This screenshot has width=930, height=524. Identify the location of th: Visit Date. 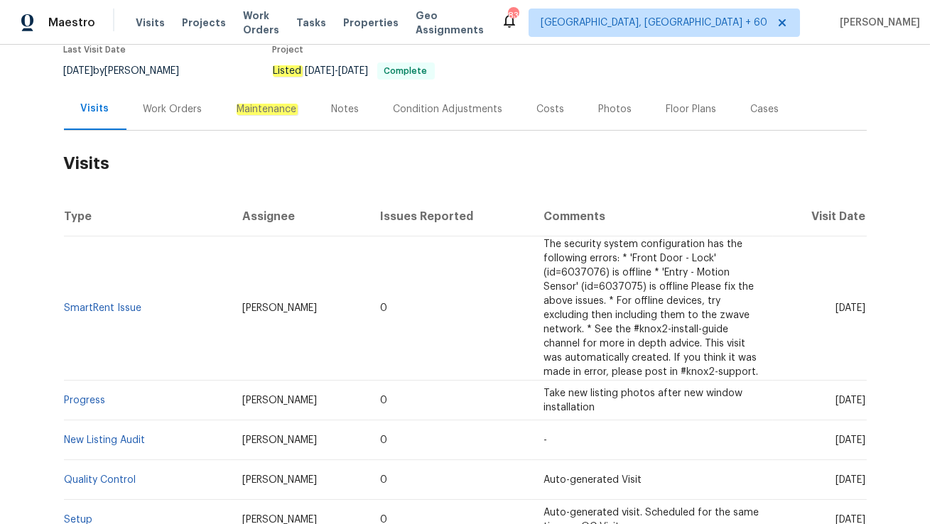
(819, 217).